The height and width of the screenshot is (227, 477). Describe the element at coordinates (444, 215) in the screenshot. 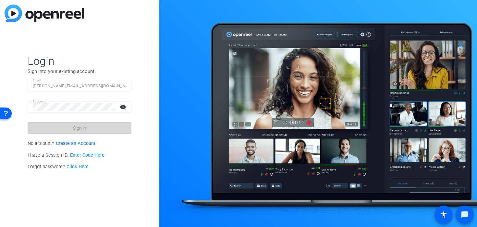

I see `mat-icon: accessibility` at that location.